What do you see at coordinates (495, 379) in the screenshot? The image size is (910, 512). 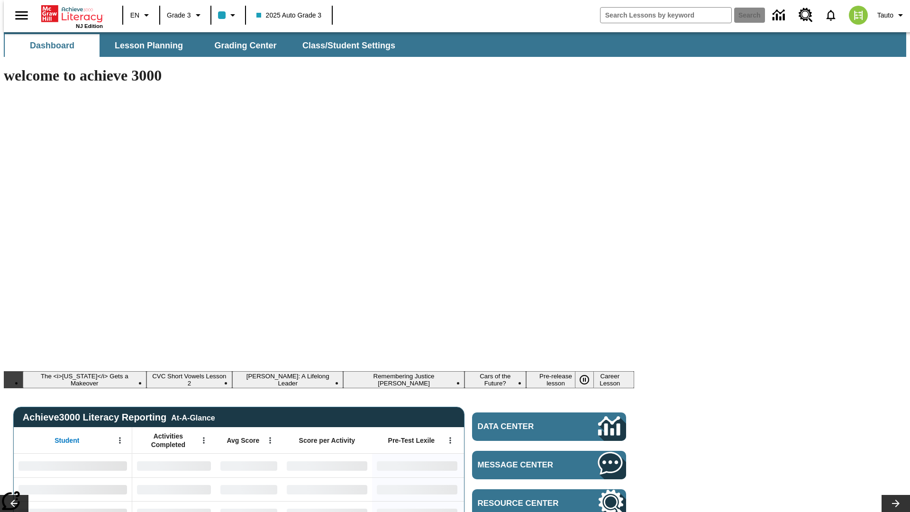 I see `button: Slide 5 Cars of the Future?` at bounding box center [495, 379].